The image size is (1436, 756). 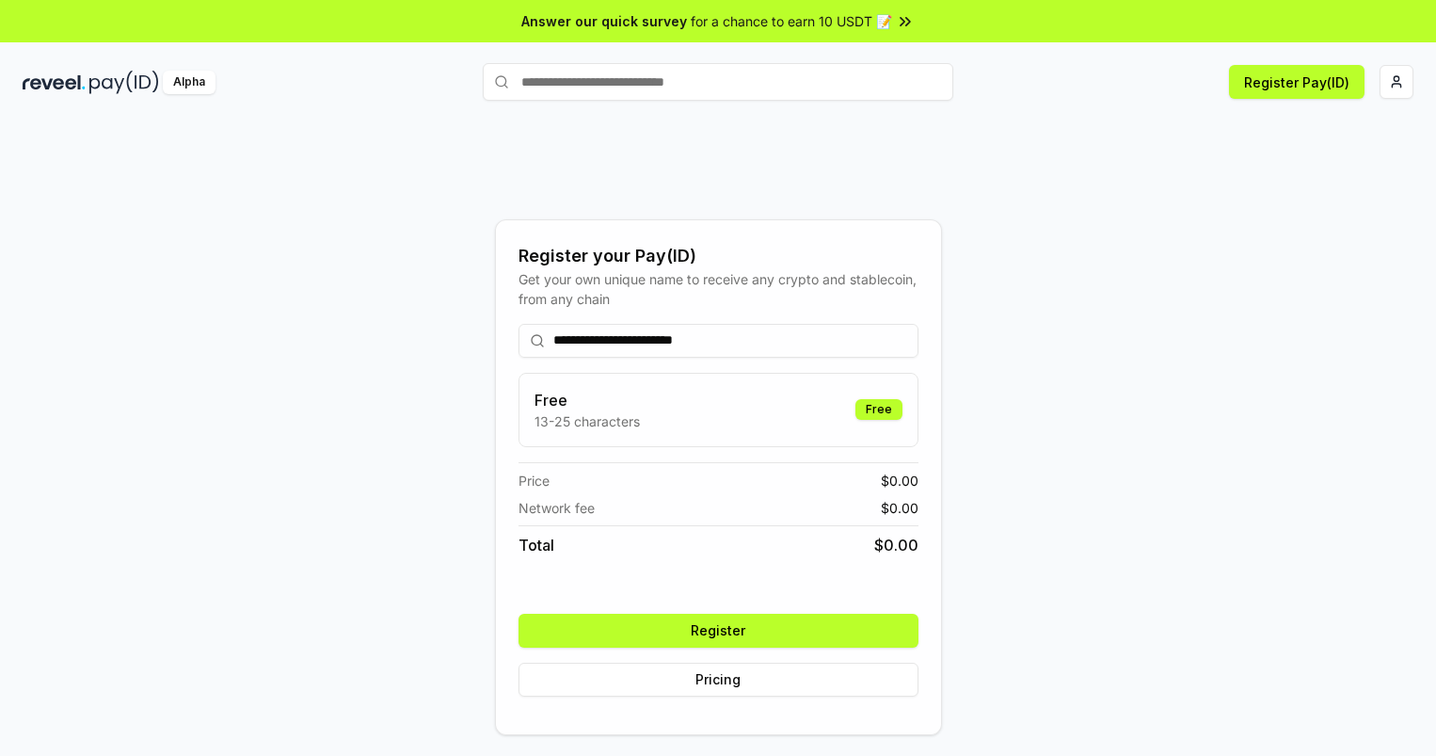 What do you see at coordinates (189, 82) in the screenshot?
I see `div: Alpha` at bounding box center [189, 82].